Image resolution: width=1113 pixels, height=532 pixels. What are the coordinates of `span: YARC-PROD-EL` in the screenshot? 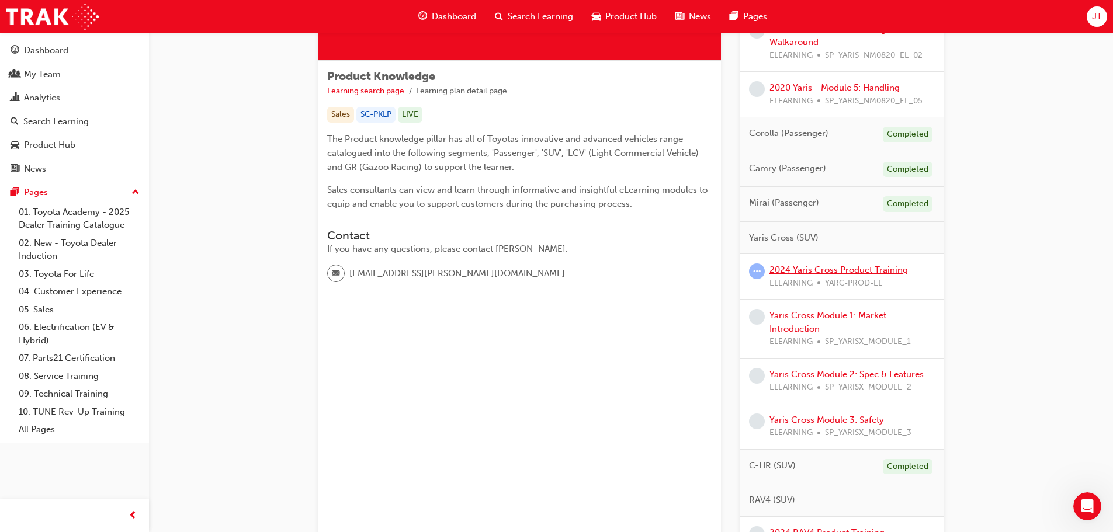 It's located at (854, 283).